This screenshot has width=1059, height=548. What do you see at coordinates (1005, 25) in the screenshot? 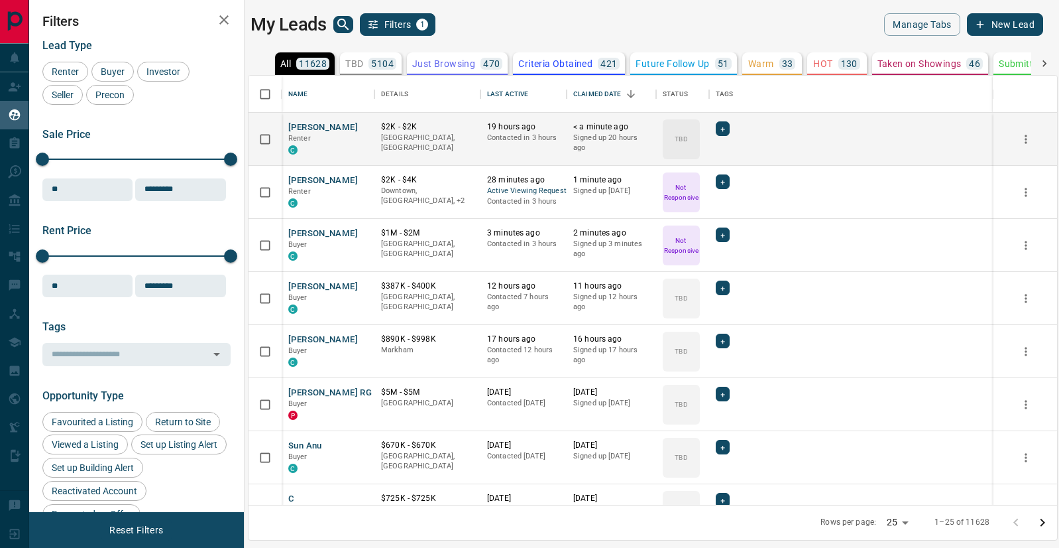
I see `button: New Lead` at bounding box center [1005, 25].